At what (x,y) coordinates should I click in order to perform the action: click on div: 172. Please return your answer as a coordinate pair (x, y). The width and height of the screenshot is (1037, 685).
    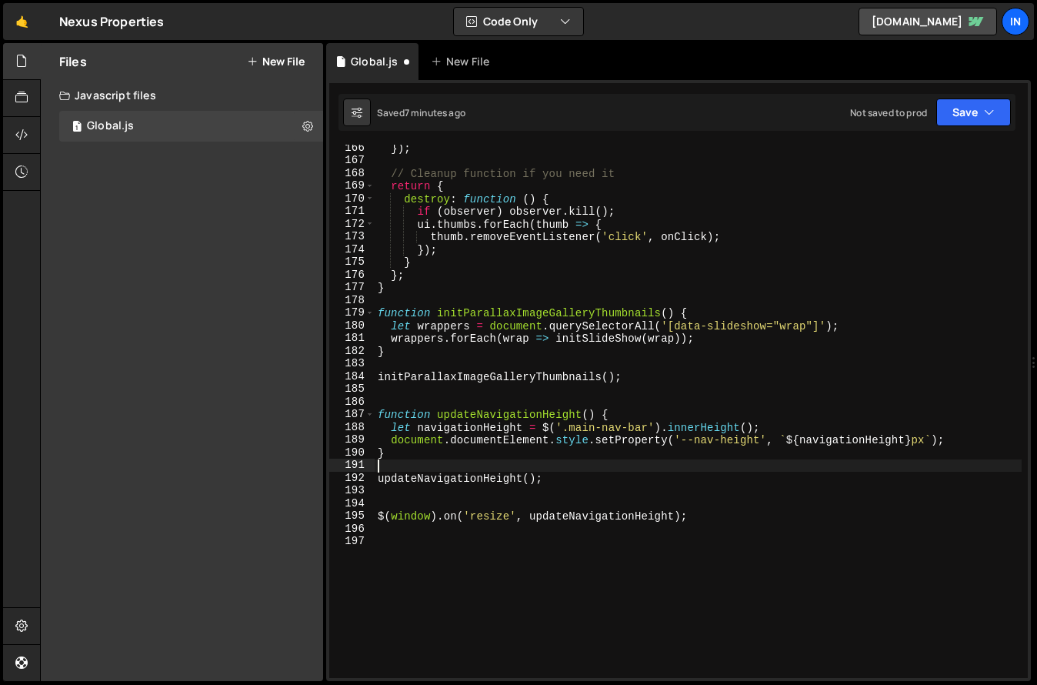
    Looking at the image, I should click on (352, 224).